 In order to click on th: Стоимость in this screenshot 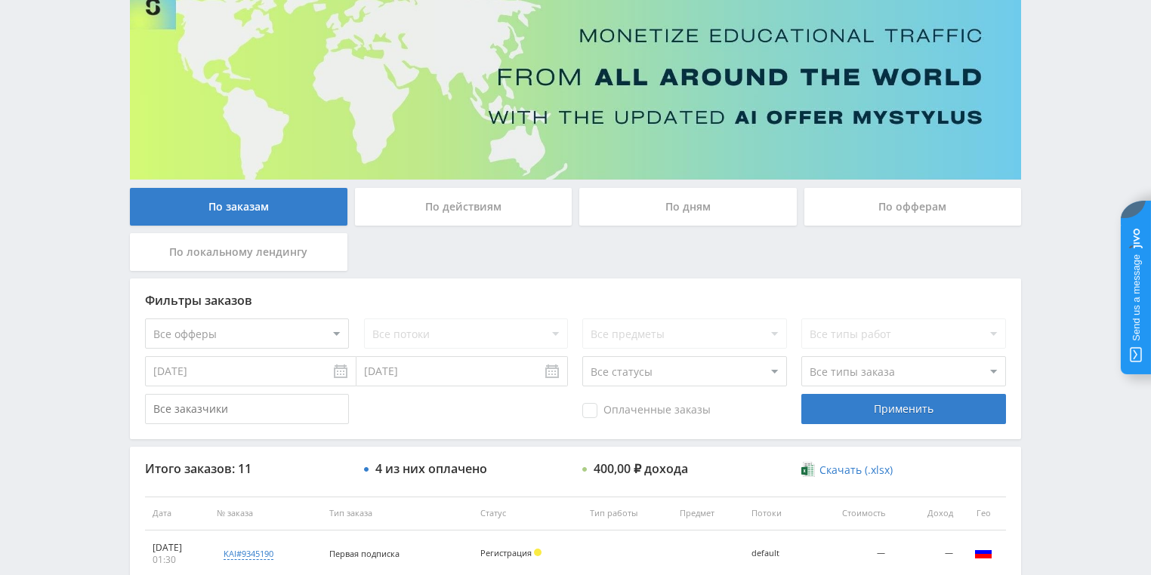, I will do `click(850, 514)`.